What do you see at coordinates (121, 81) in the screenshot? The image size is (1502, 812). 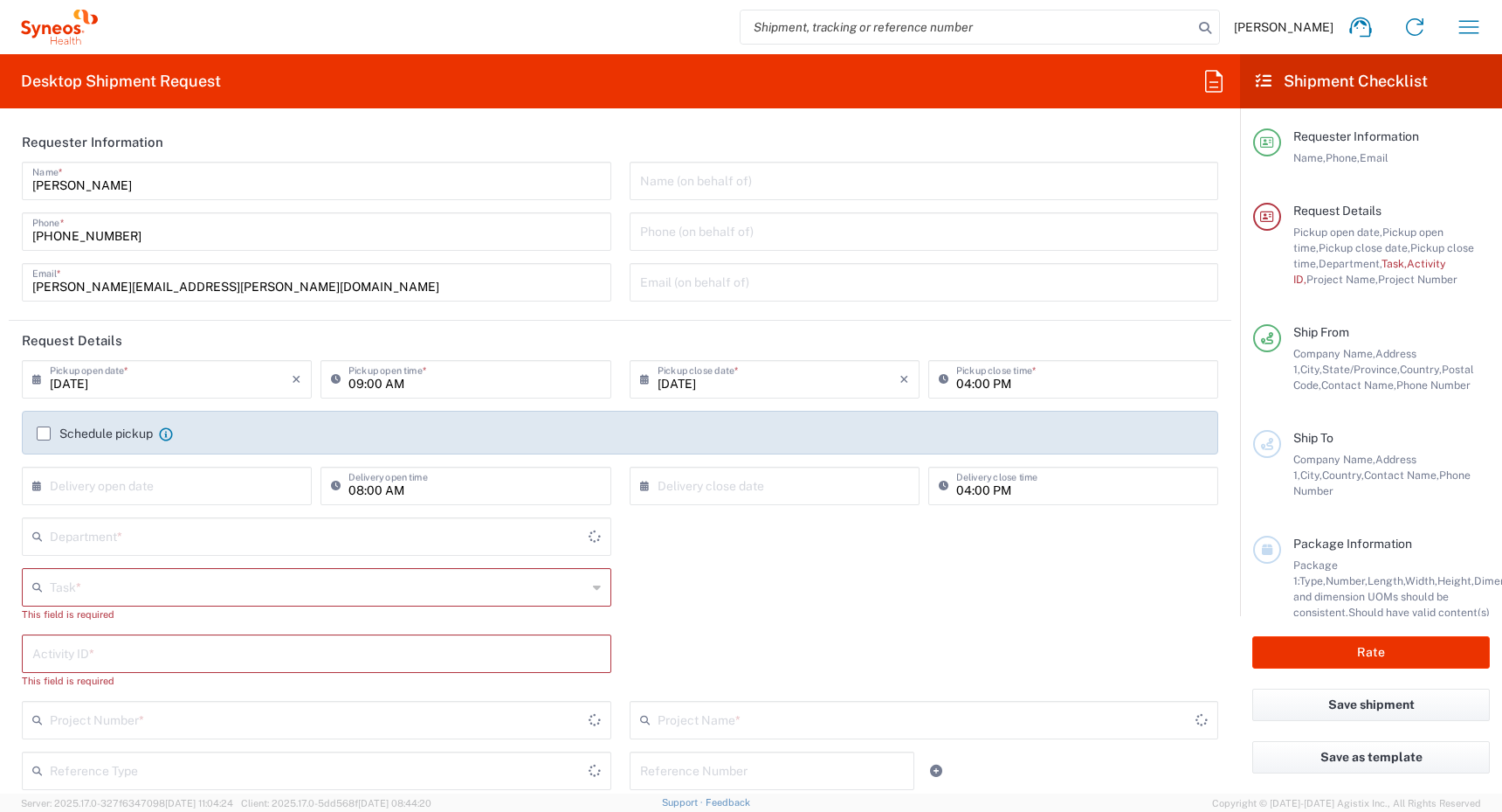 I see `h2: Desktop Shipment Request` at bounding box center [121, 81].